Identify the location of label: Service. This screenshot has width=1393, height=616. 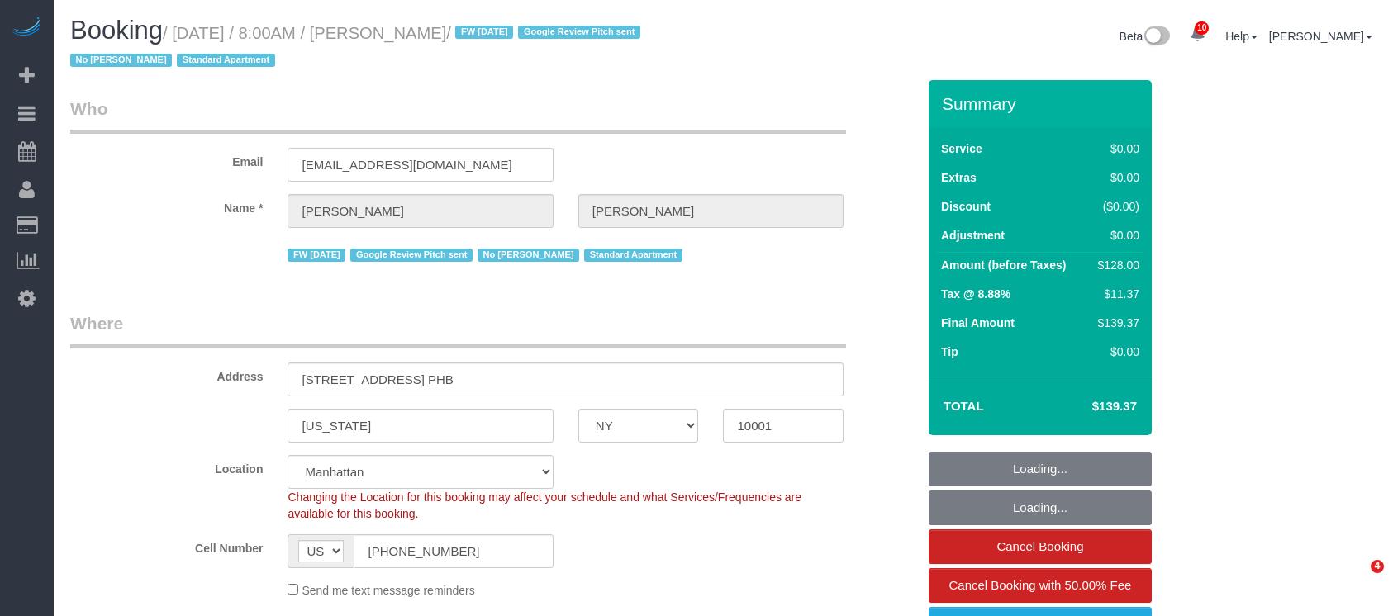
(961, 149).